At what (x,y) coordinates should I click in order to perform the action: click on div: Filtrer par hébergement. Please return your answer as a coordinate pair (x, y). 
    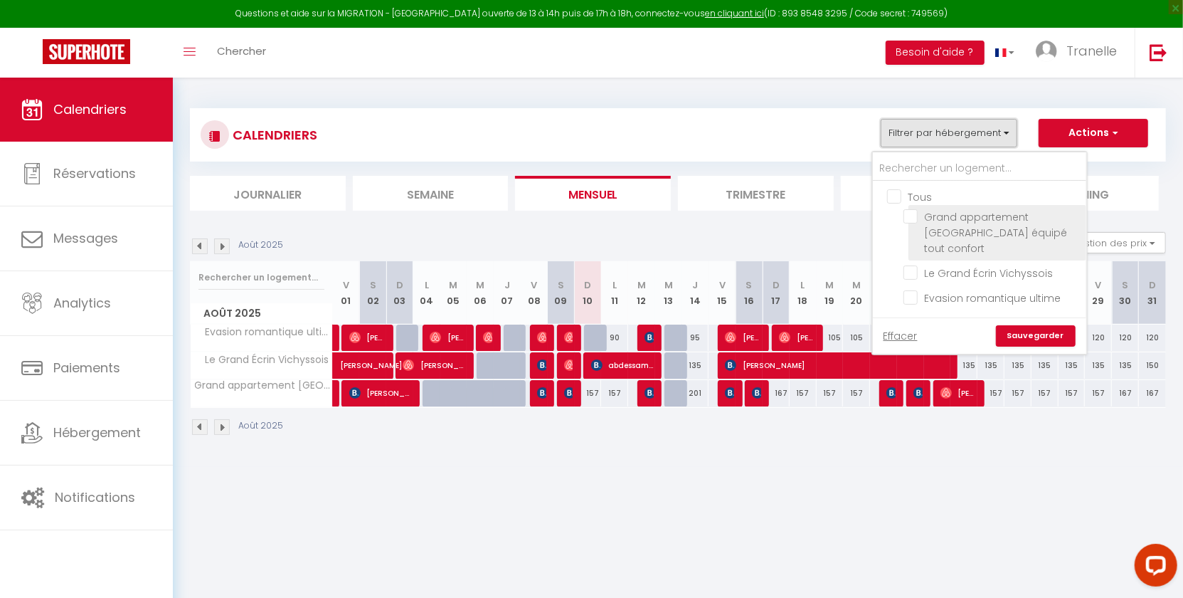
    Looking at the image, I should click on (980, 253).